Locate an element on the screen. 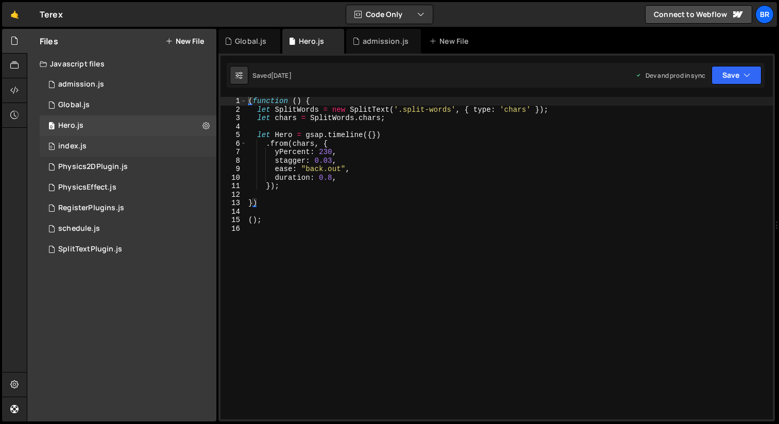 The image size is (779, 424). div: 16 is located at coordinates (233, 229).